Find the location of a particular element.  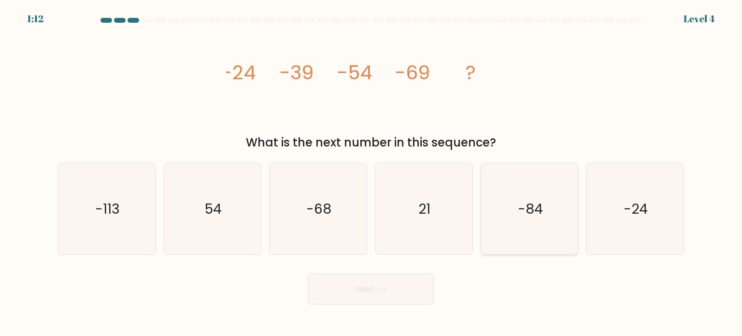

tspan: -54 is located at coordinates (354, 72).